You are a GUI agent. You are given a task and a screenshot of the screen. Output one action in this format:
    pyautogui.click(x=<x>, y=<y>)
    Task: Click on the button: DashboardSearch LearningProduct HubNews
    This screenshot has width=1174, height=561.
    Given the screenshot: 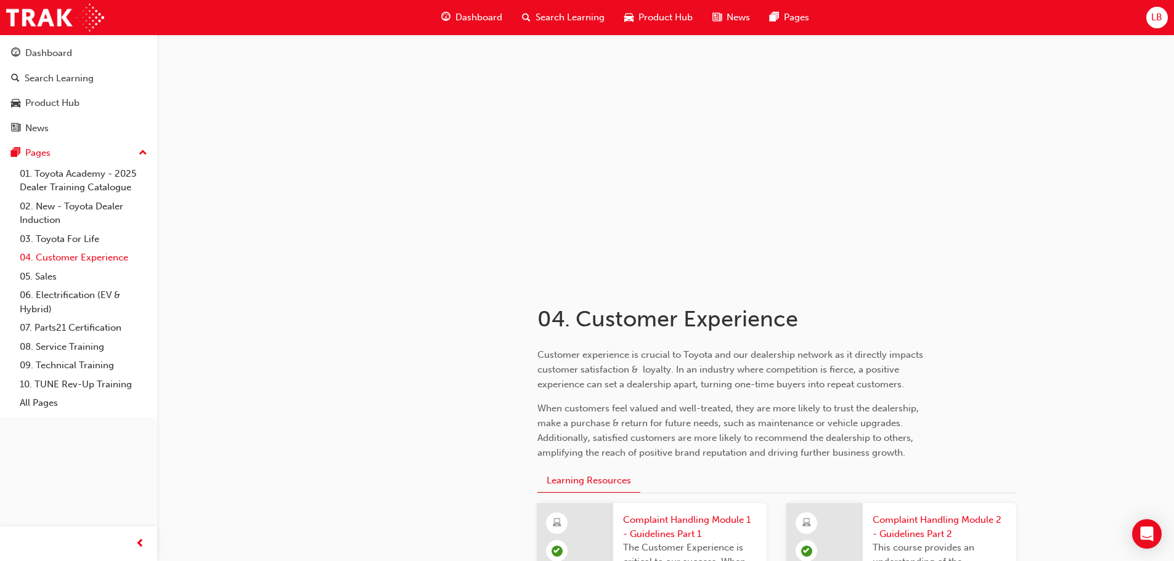 What is the action you would take?
    pyautogui.click(x=78, y=91)
    